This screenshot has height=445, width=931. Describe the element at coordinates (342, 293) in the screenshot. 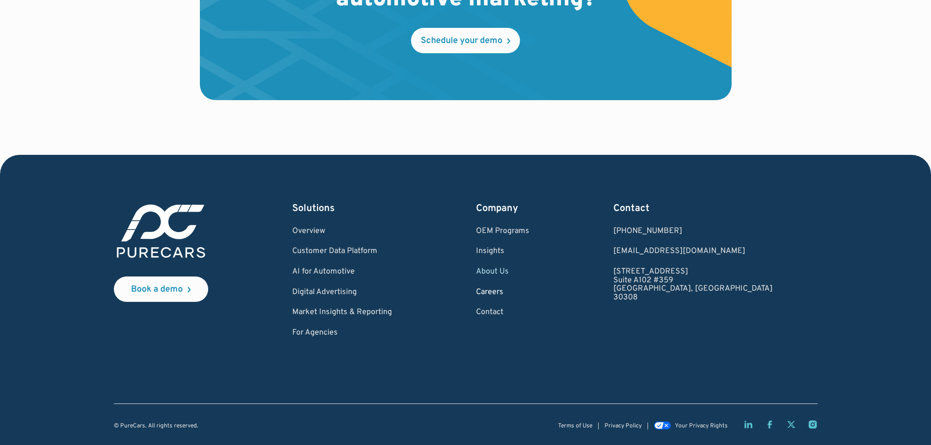

I see `a: Digital Advertising` at that location.